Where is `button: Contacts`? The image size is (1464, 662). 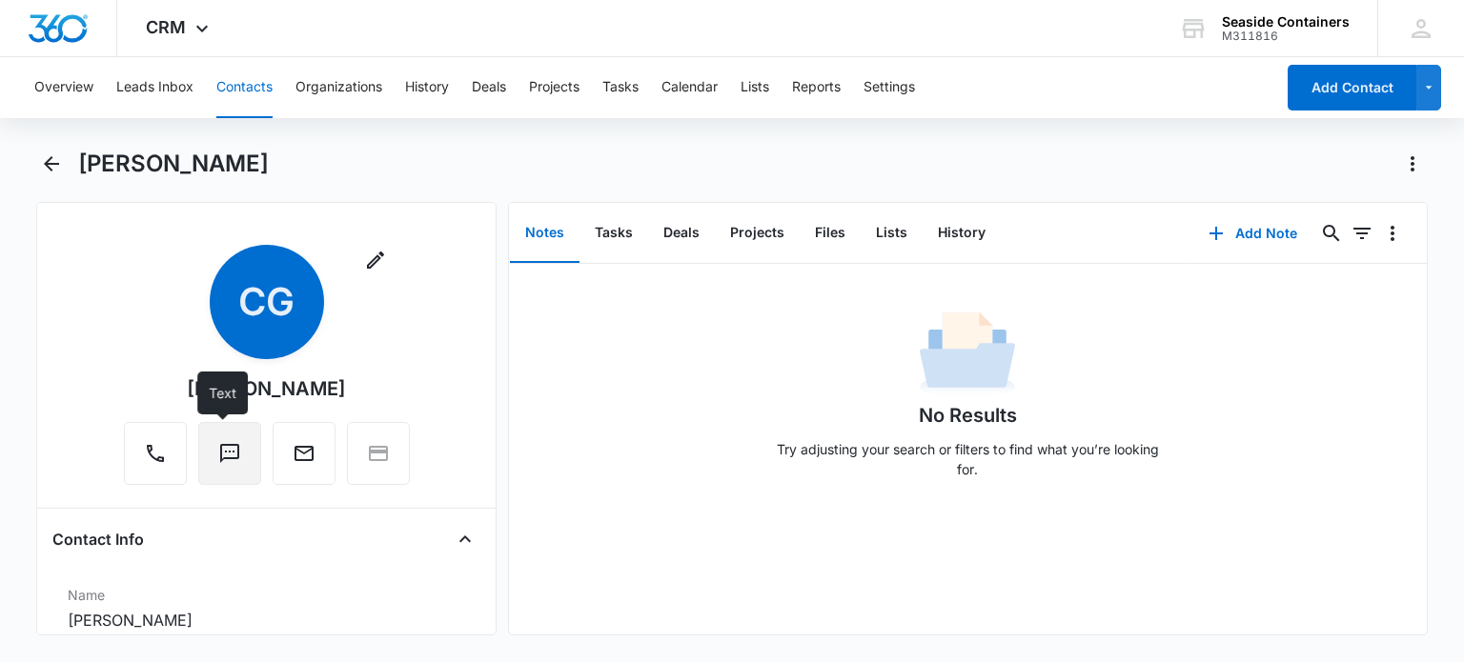 button: Contacts is located at coordinates (244, 88).